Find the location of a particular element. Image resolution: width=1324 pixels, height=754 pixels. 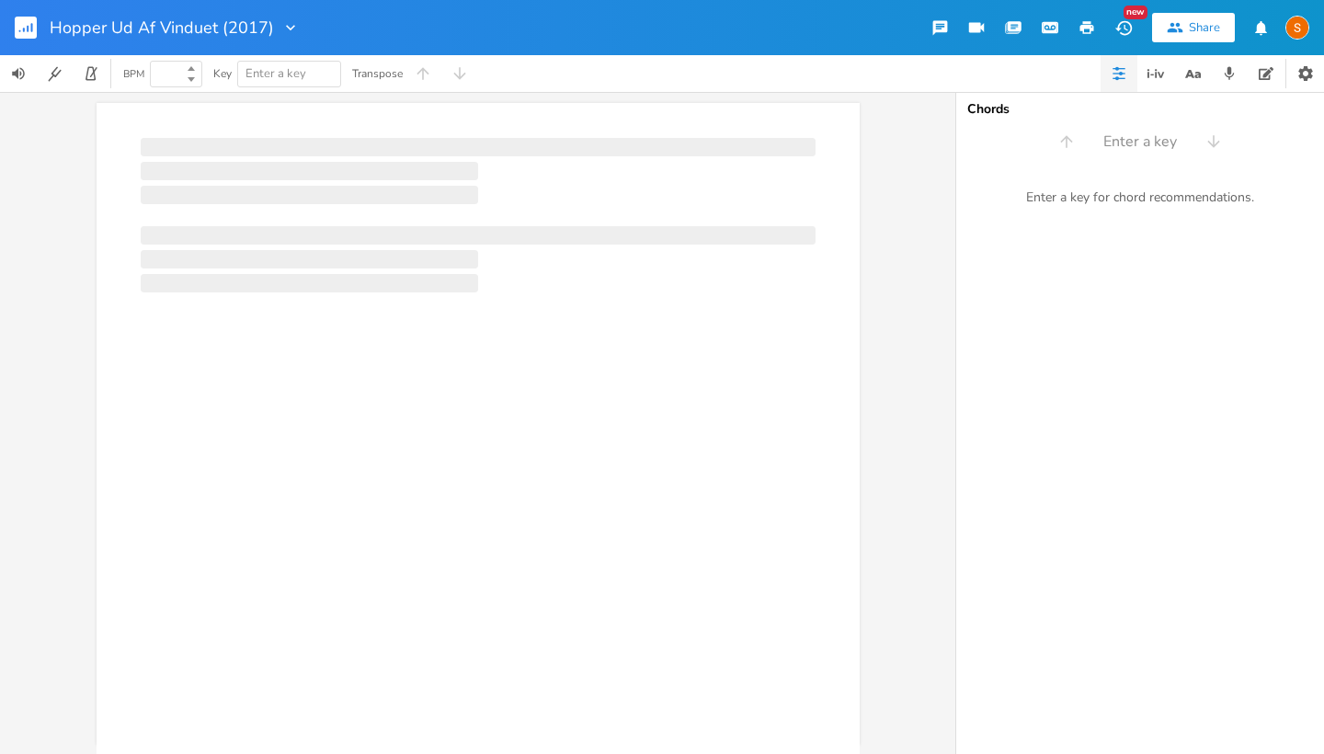

div: BPM is located at coordinates (133, 74).